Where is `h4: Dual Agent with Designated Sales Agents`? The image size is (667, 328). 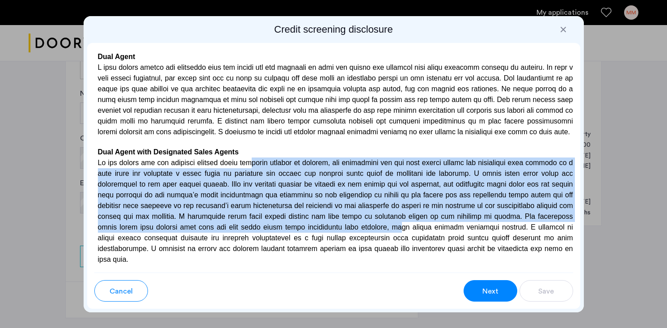 h4: Dual Agent with Designated Sales Agents is located at coordinates (334, 152).